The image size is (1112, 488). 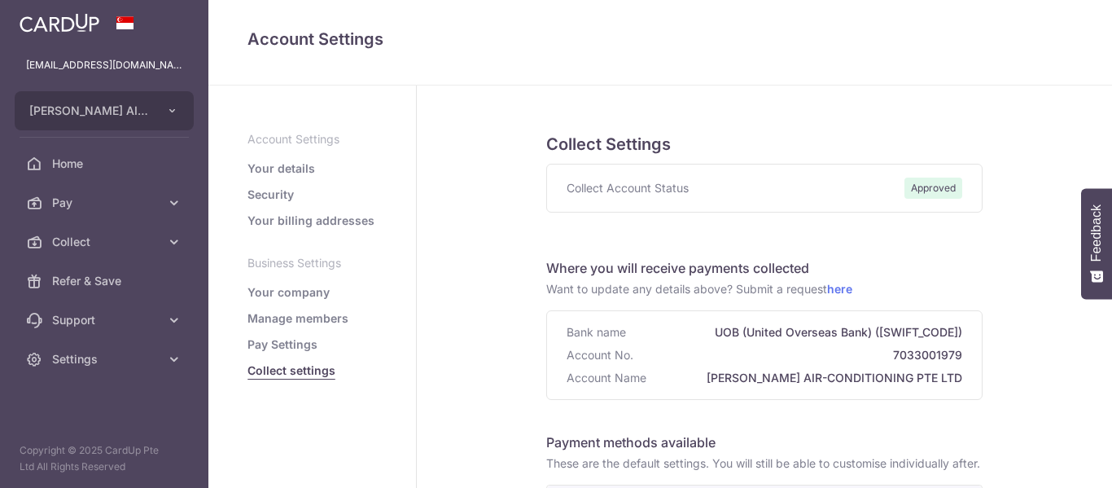 I want to click on h6: Payment methods available, so click(x=765, y=442).